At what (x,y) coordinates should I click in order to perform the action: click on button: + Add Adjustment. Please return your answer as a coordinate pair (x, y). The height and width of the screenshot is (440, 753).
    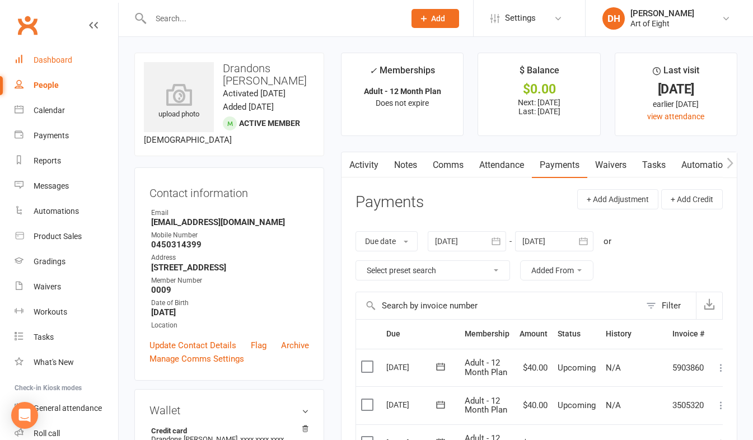
    Looking at the image, I should click on (617, 199).